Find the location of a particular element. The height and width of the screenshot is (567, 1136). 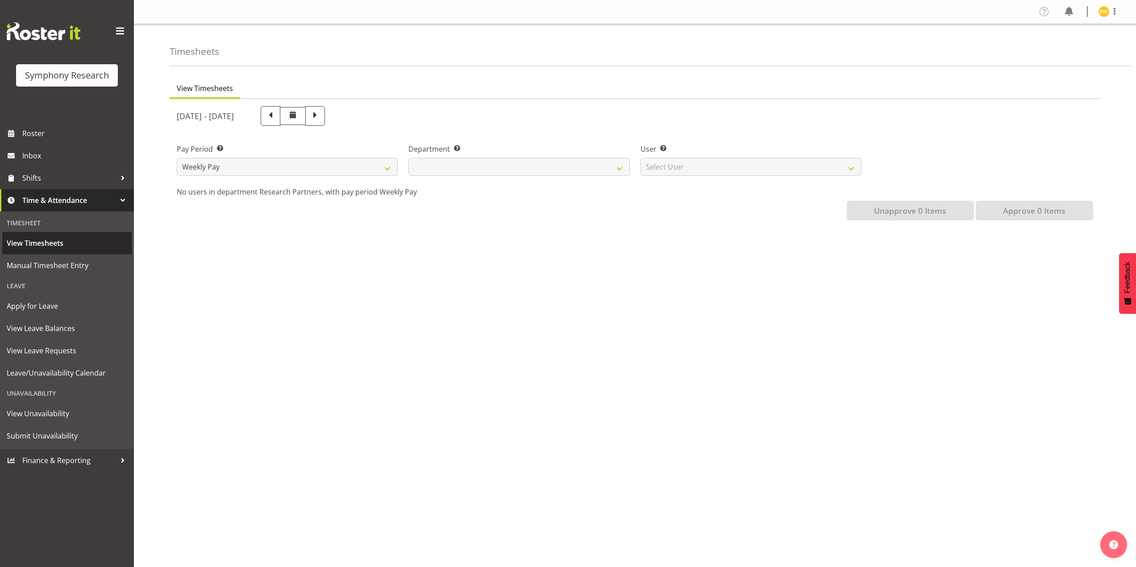

div: Symphony Research is located at coordinates (67, 75).